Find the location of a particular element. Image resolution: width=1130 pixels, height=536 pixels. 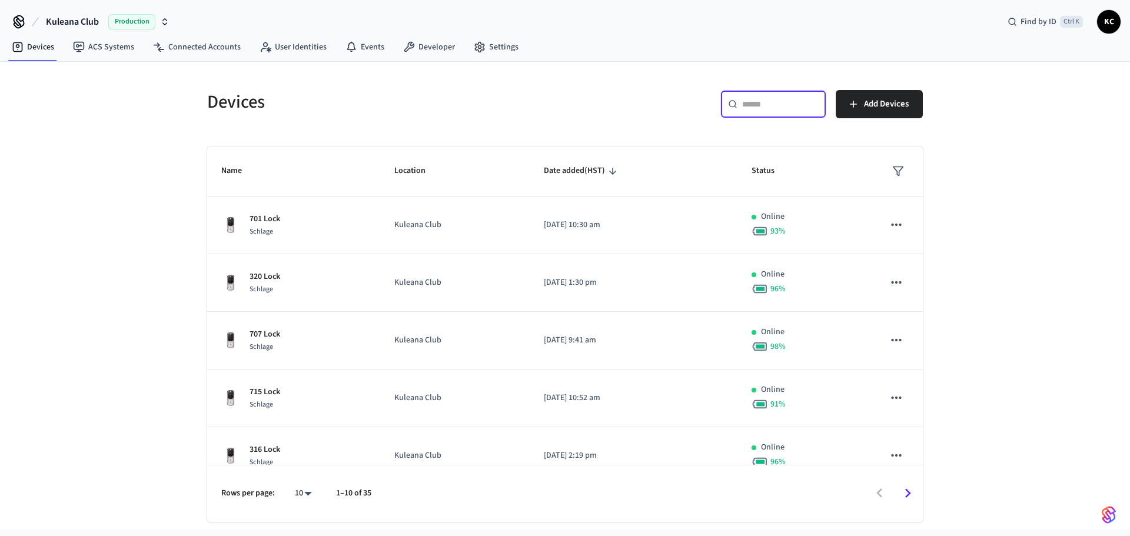

span: Production is located at coordinates (132, 22).